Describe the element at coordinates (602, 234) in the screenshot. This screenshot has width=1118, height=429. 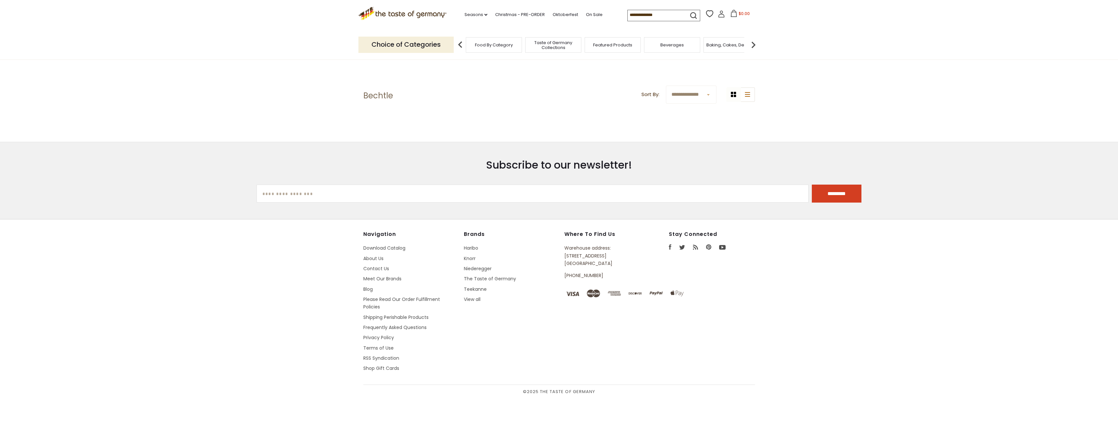
I see `h4: Where to find us` at that location.